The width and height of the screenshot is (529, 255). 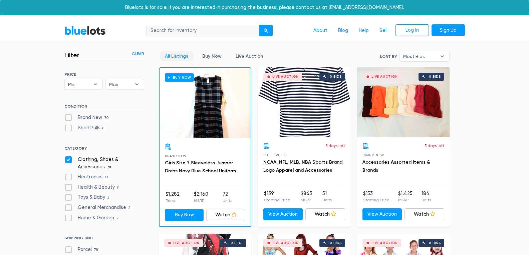 I want to click on label: Shelf Pulls, so click(x=85, y=128).